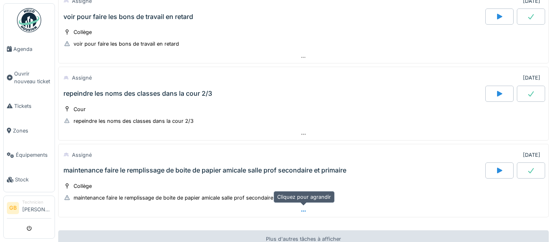  Describe the element at coordinates (13, 208) in the screenshot. I see `li: GB` at that location.